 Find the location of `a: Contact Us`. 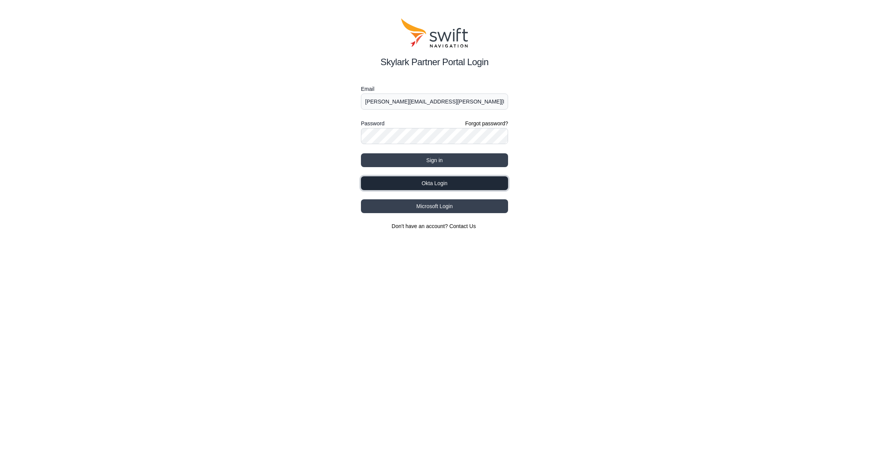

a: Contact Us is located at coordinates (462, 226).